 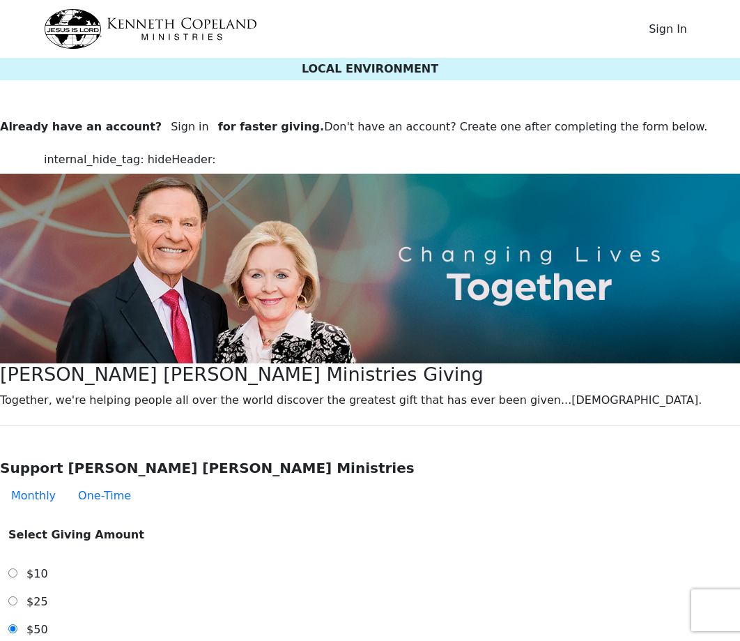 I want to click on div: internal_hide_tag: hideHeader:, so click(x=370, y=162).